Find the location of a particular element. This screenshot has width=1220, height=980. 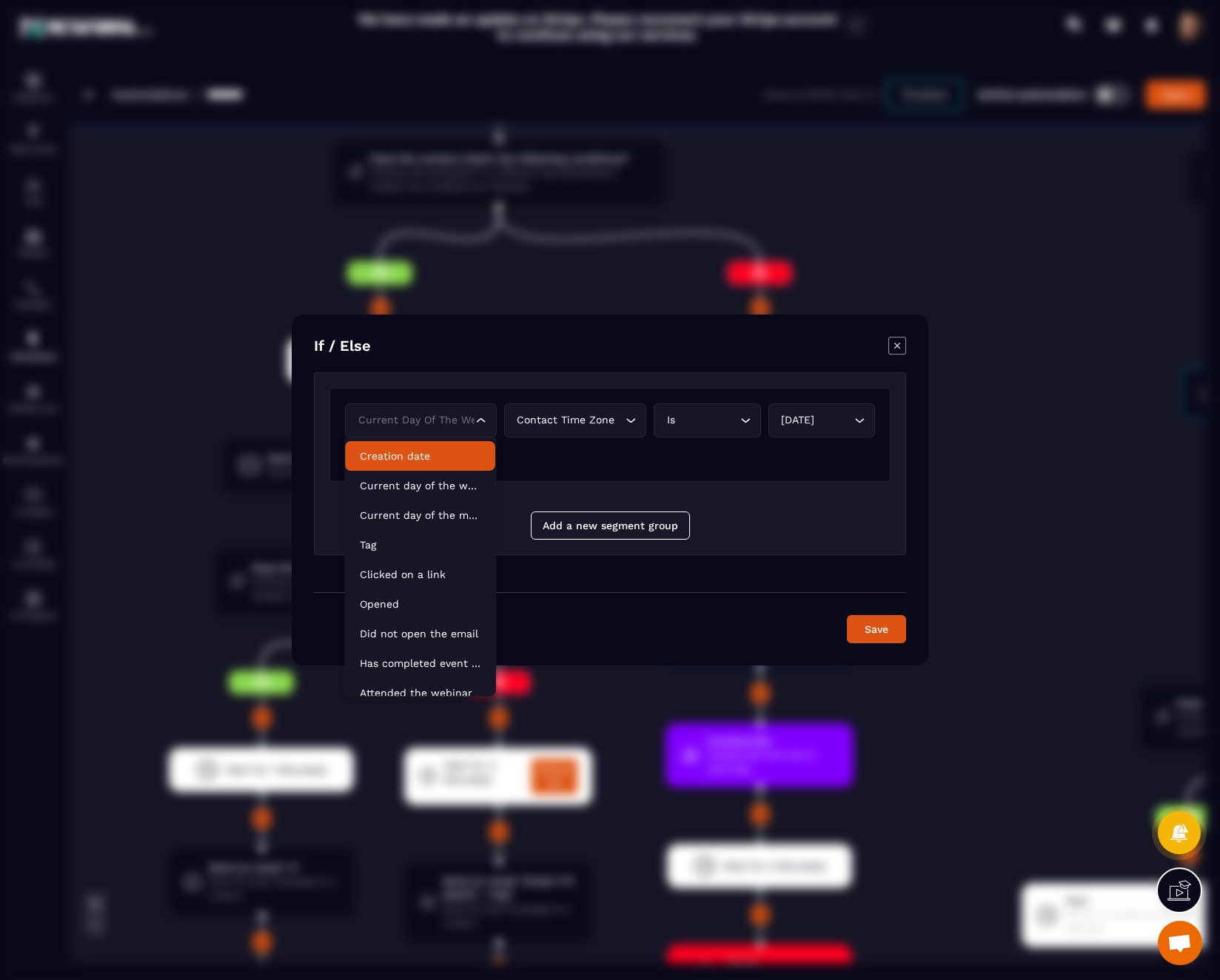

p: Current day of the week is located at coordinates (420, 486).